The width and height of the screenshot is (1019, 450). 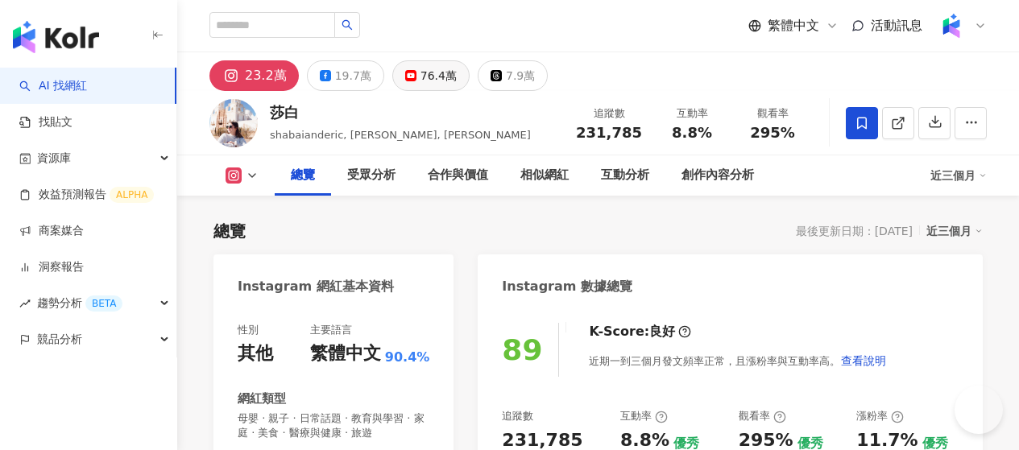 I want to click on span: rise, so click(x=25, y=304).